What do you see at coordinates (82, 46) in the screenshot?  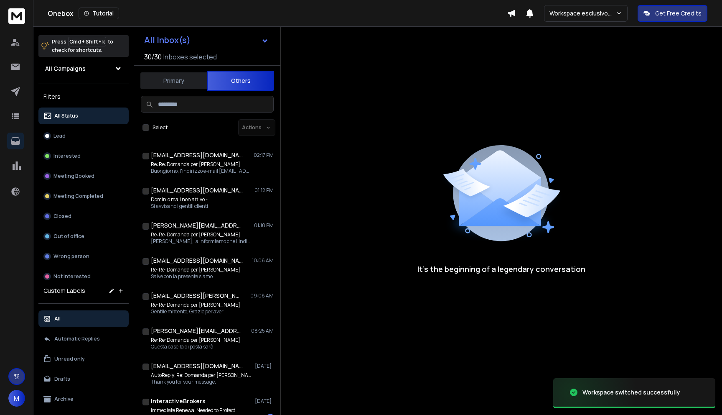 I see `p: Press to check for shortcuts.` at bounding box center [82, 46].